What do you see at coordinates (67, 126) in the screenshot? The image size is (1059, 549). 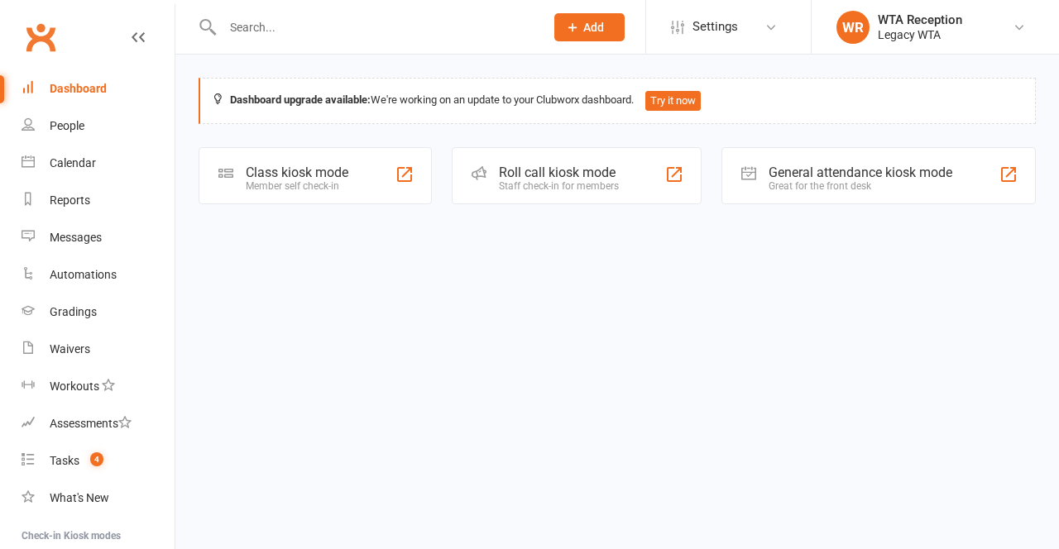 I see `div: People` at bounding box center [67, 126].